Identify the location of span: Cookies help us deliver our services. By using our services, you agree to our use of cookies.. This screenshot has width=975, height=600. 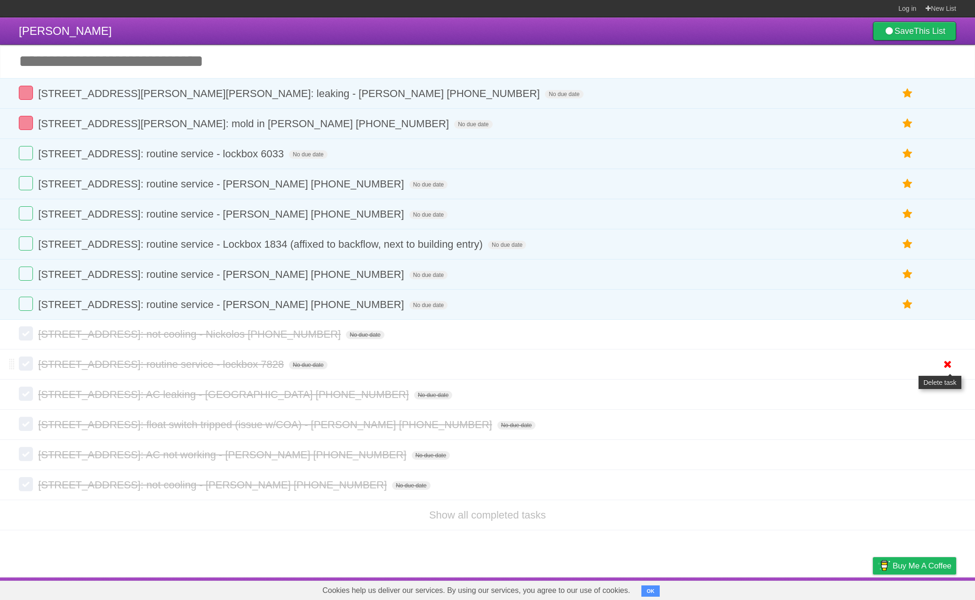
(476, 590).